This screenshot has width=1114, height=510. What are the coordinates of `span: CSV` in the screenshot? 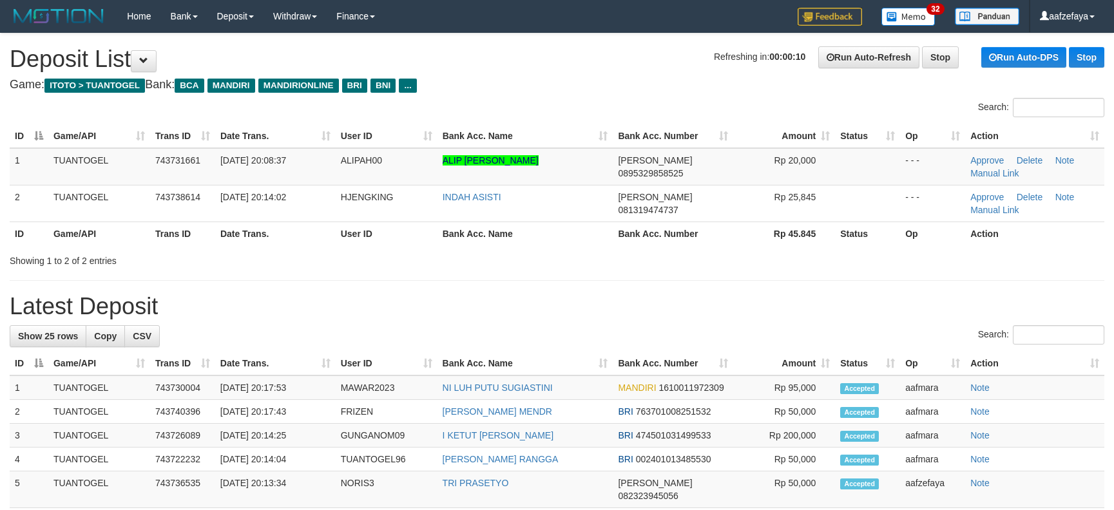 It's located at (142, 336).